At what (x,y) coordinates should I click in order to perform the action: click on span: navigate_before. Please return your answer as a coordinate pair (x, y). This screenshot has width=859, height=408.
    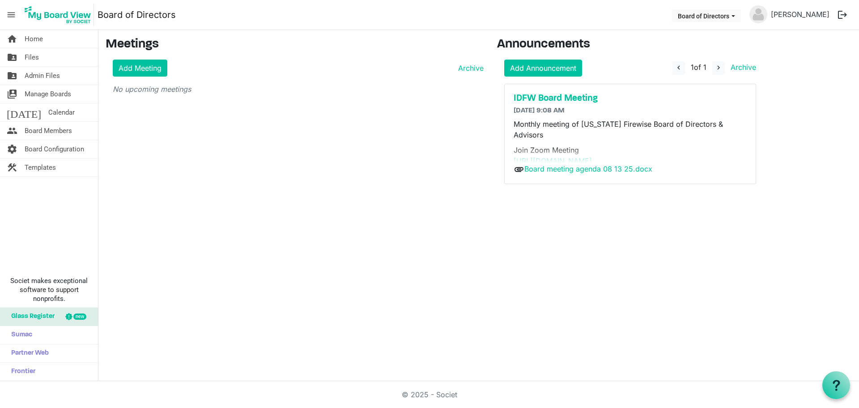
    Looking at the image, I should click on (679, 68).